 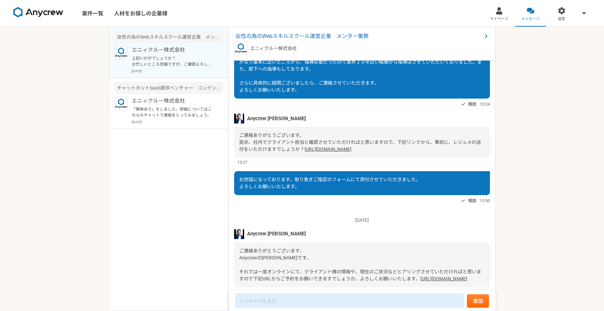 I want to click on span: 13:31, so click(x=242, y=292).